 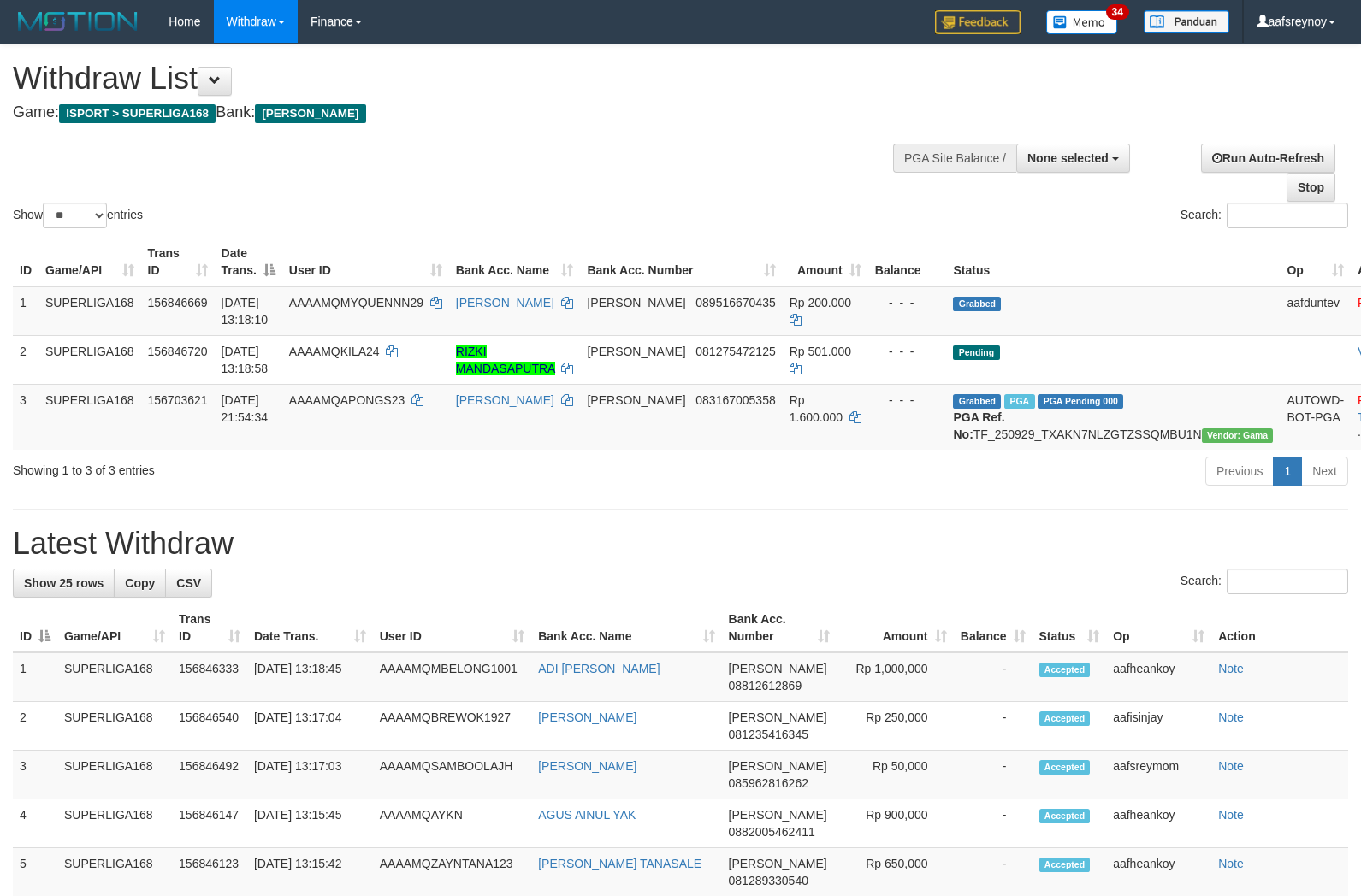 I want to click on span: AAAAMQAPONGS23, so click(x=347, y=400).